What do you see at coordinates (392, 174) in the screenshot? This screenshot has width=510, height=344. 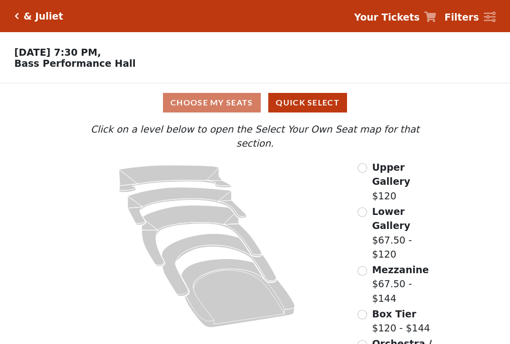 I see `span: Upper Gallery` at bounding box center [392, 174].